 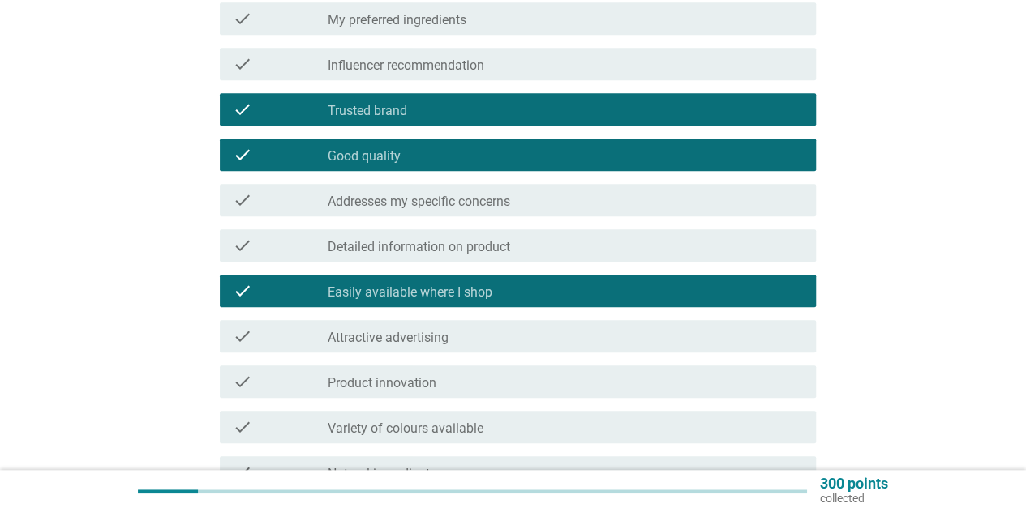 What do you see at coordinates (382, 383) in the screenshot?
I see `label: Product innovation` at bounding box center [382, 383].